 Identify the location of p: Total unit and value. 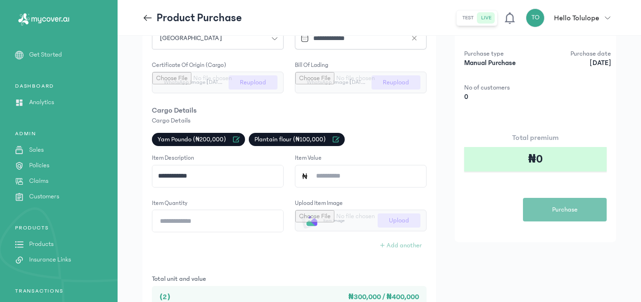
(289, 279).